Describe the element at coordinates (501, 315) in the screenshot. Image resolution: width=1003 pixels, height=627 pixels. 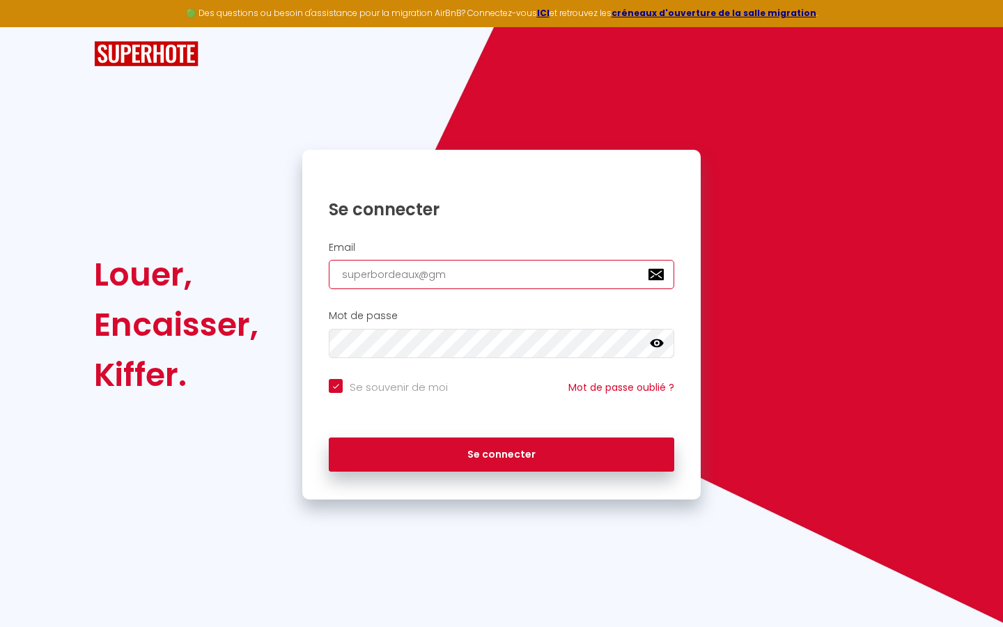
I see `h2: Mot de passe` at that location.